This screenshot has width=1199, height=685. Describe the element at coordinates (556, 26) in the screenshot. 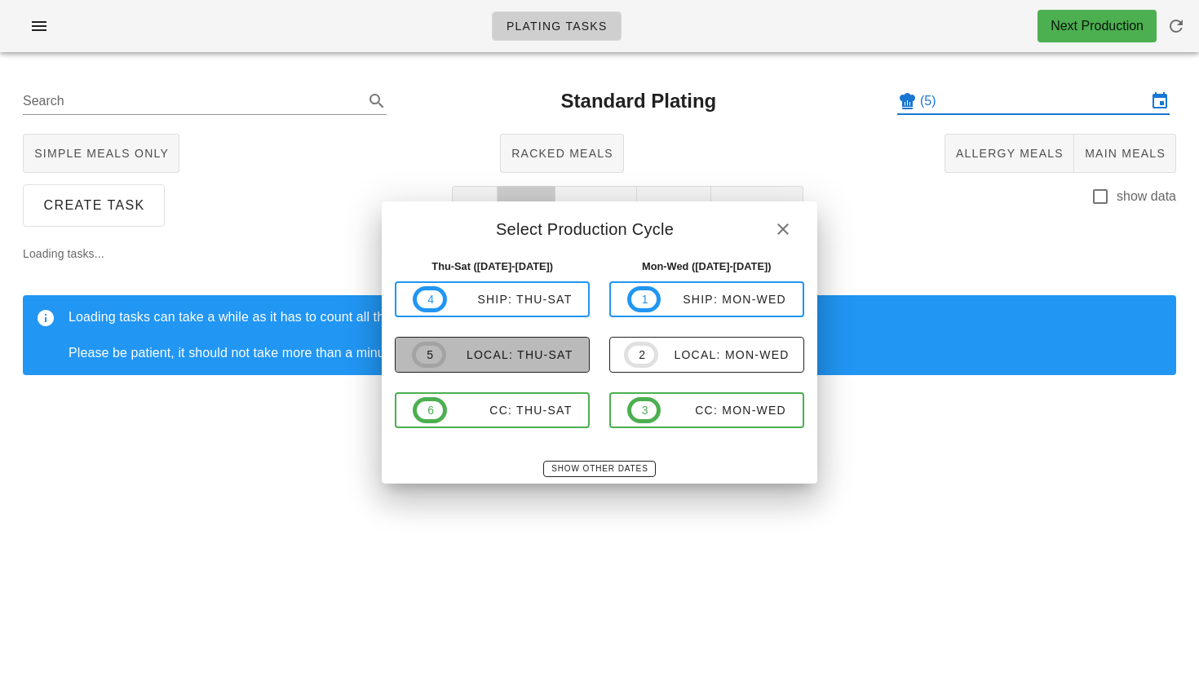

I see `span: Plating Tasks` at that location.